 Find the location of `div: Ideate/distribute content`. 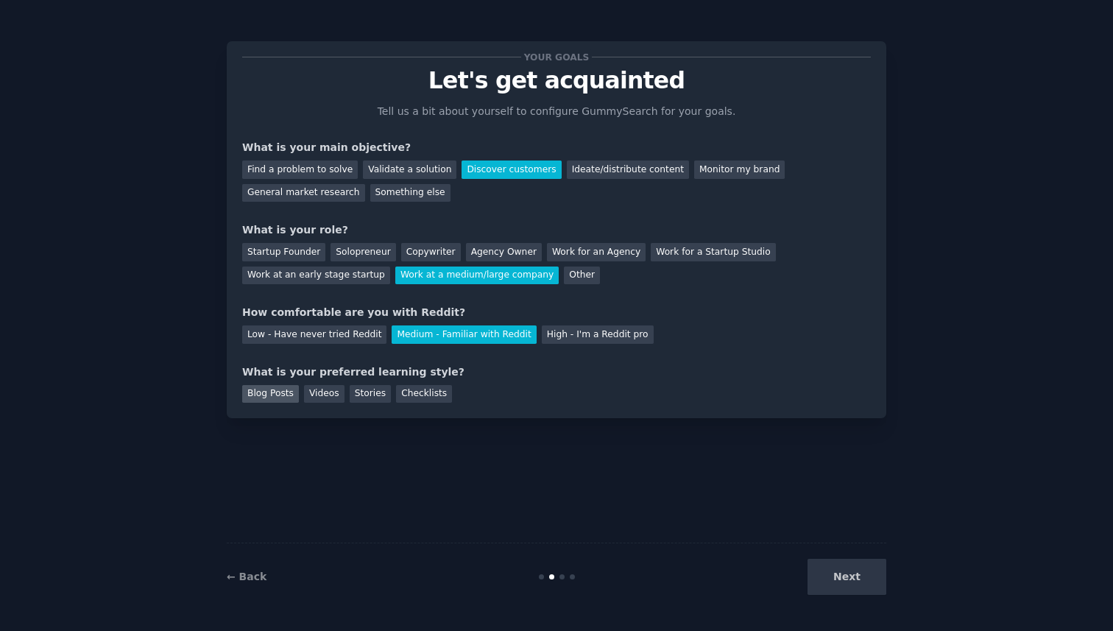

div: Ideate/distribute content is located at coordinates (628, 169).